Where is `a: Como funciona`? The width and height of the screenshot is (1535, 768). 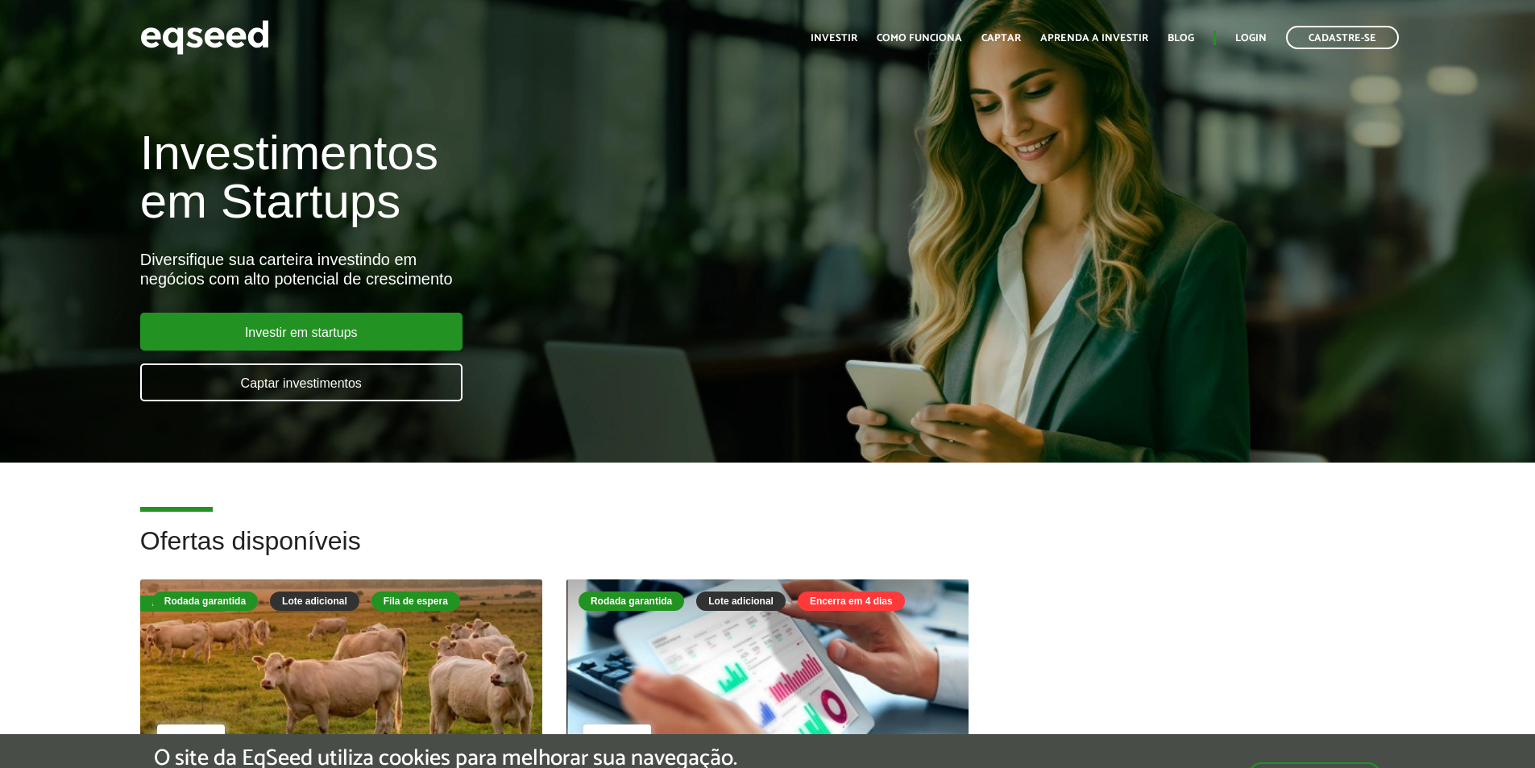
a: Como funciona is located at coordinates (919, 38).